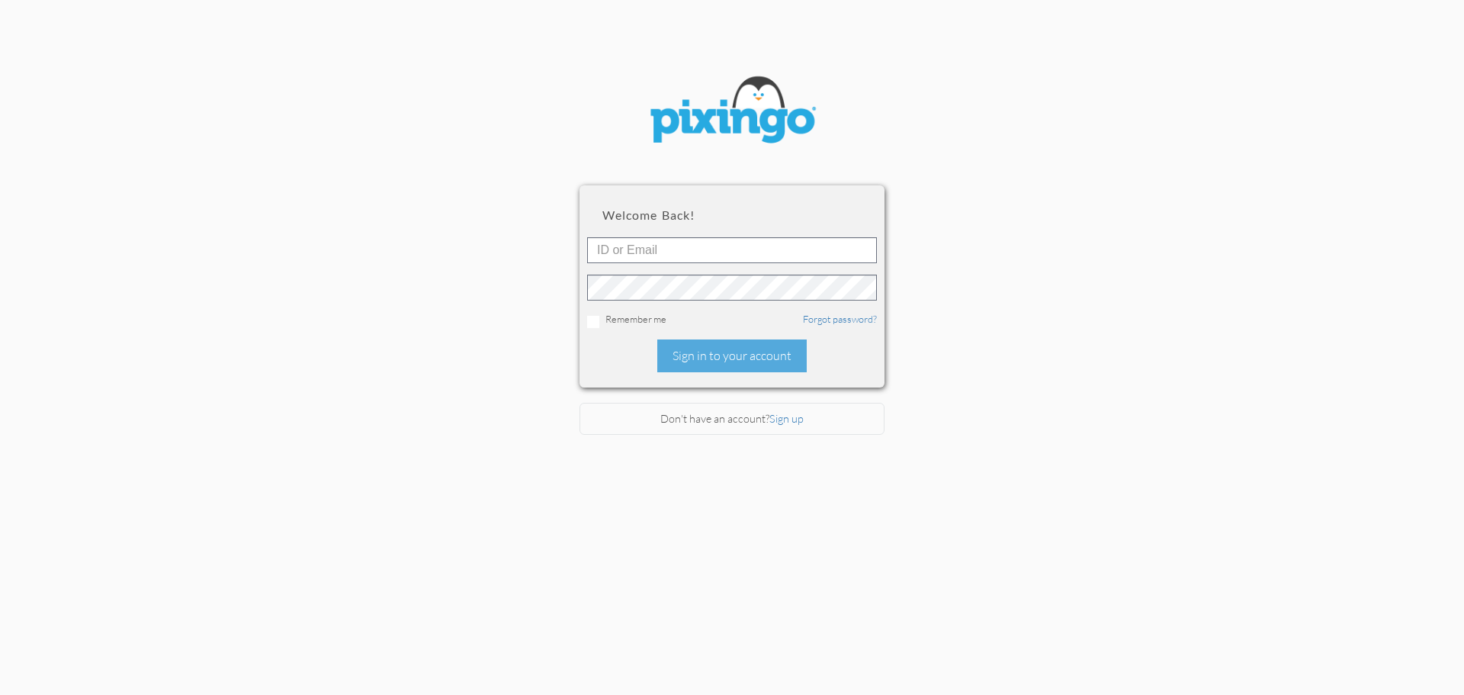  What do you see at coordinates (786, 418) in the screenshot?
I see `a: Sign up` at bounding box center [786, 418].